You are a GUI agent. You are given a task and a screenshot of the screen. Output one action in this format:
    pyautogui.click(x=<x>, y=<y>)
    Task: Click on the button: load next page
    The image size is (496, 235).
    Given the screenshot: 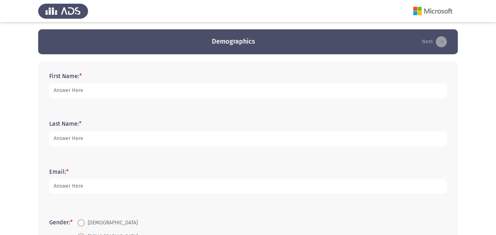 What is the action you would take?
    pyautogui.click(x=435, y=42)
    